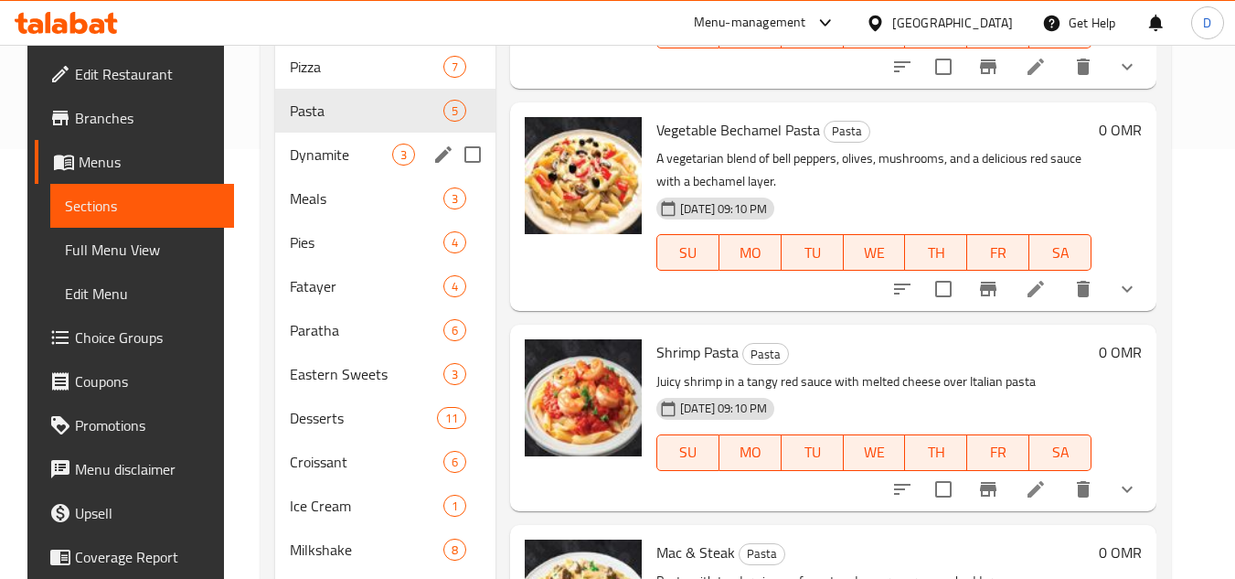 Image resolution: width=1235 pixels, height=579 pixels. Describe the element at coordinates (367, 242) in the screenshot. I see `span: Pies` at that location.